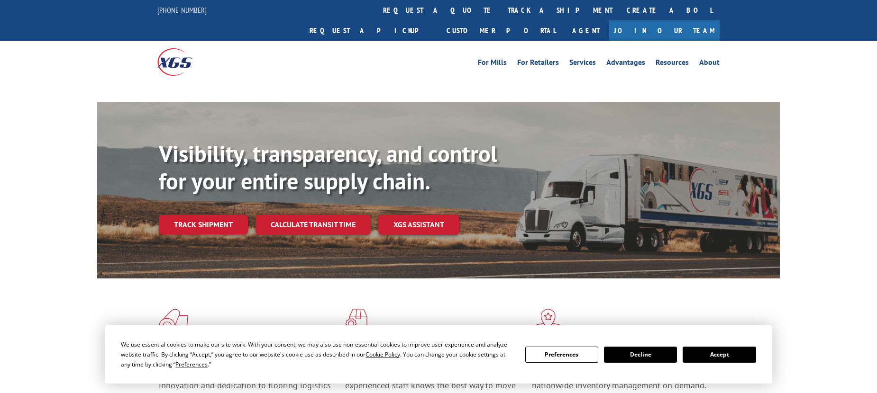 The width and height of the screenshot is (877, 393). I want to click on img: xgs-icon-total-supply-chain-intelligence-red, so click(174, 321).